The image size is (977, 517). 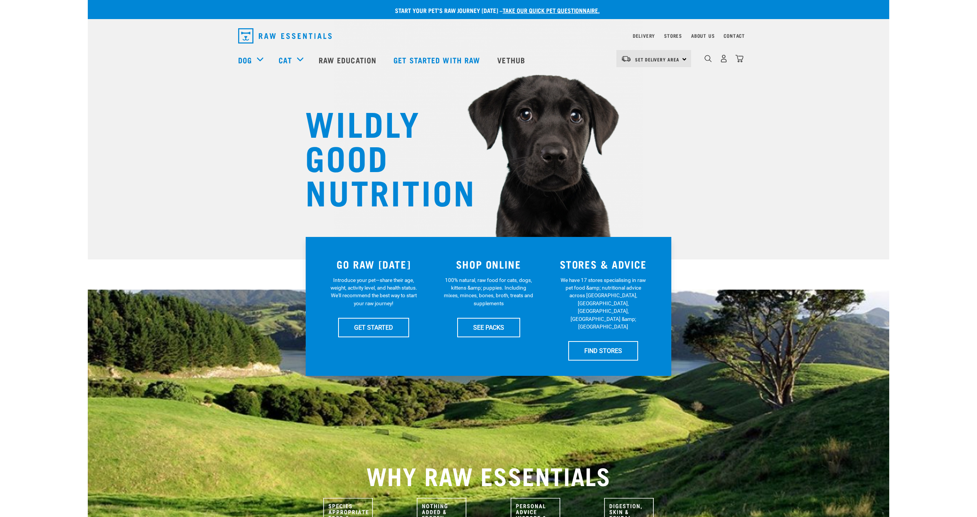 I want to click on a: Delivery, so click(x=644, y=36).